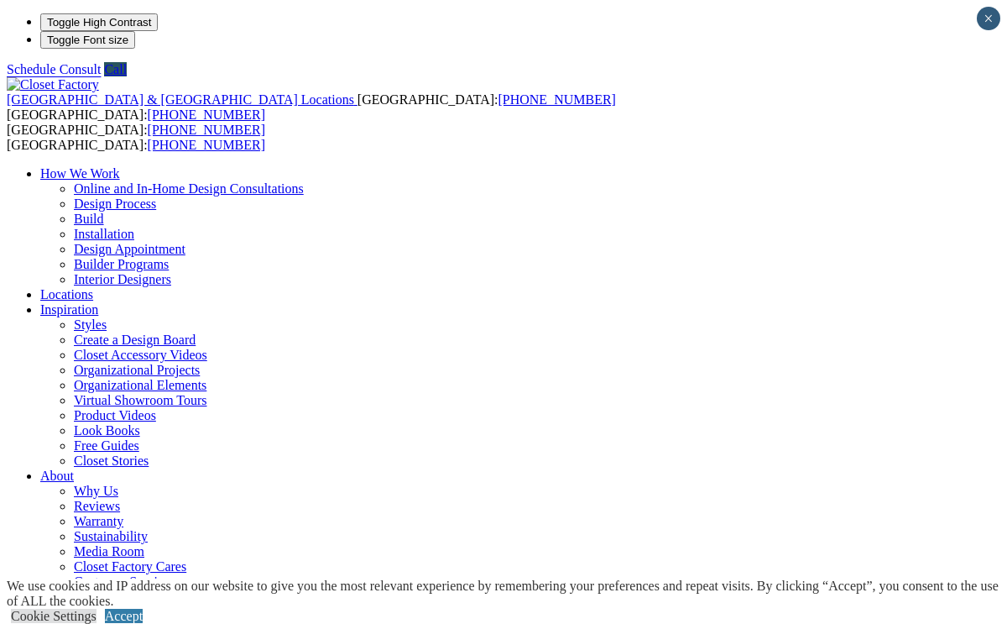  What do you see at coordinates (96, 490) in the screenshot?
I see `a: Why Us` at bounding box center [96, 490].